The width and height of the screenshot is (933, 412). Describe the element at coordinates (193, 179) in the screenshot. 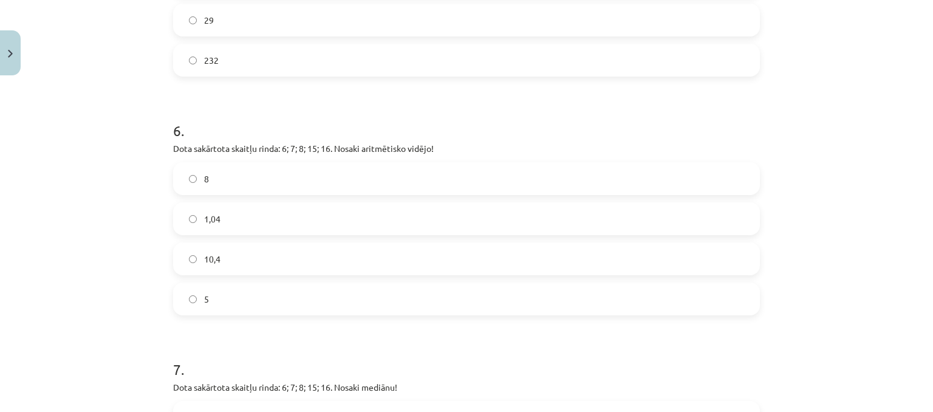

I see `input: 8` at that location.